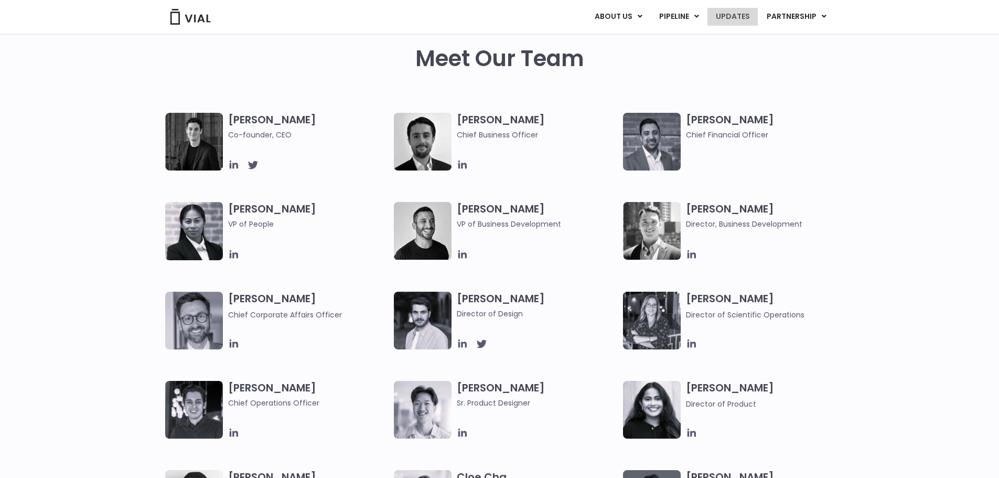 The height and width of the screenshot is (478, 999). I want to click on a: ABOUT USMenu Toggle, so click(618, 17).